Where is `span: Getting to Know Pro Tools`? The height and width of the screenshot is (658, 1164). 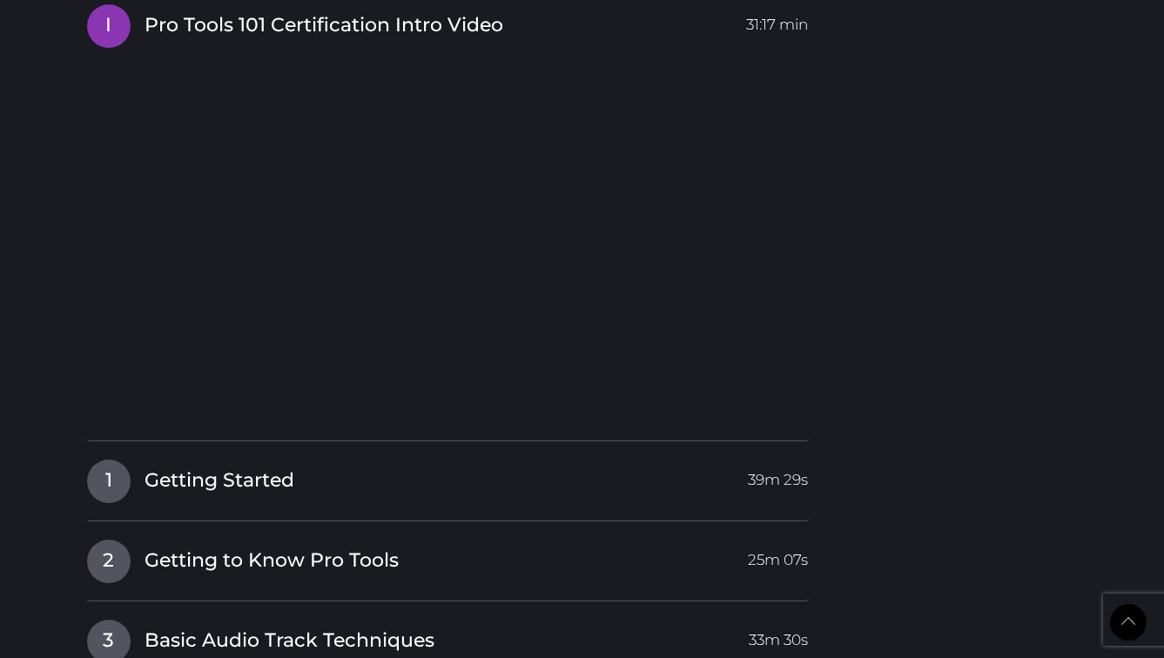
span: Getting to Know Pro Tools is located at coordinates (272, 561).